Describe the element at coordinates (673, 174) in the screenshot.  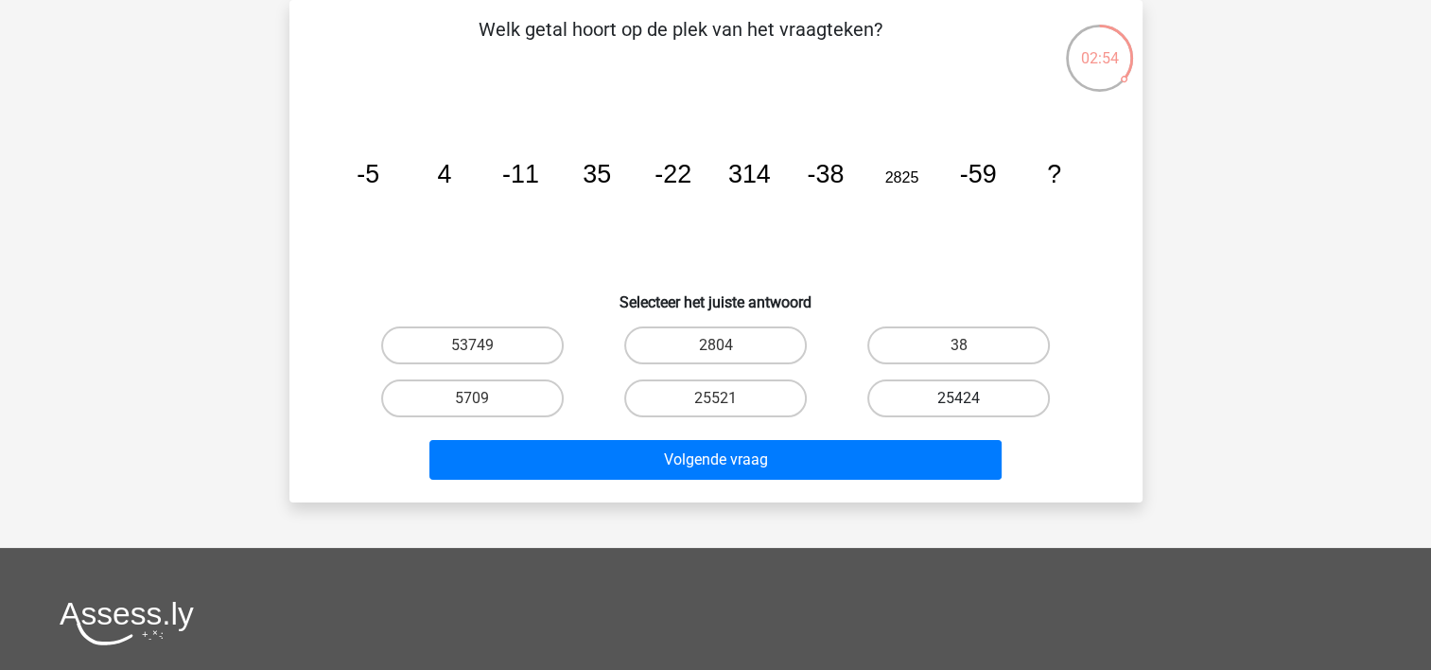
I see `tspan: -22` at that location.